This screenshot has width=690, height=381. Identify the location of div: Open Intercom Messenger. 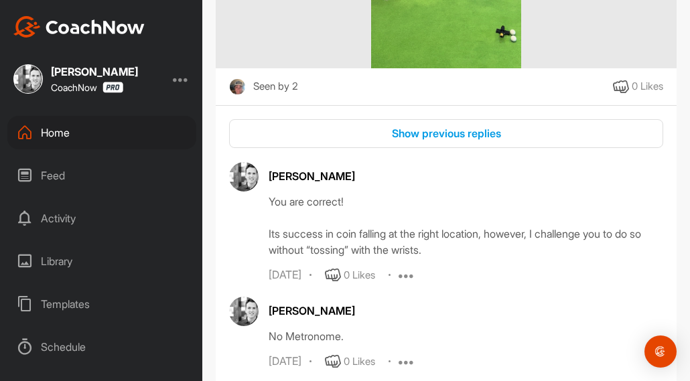
(660, 351).